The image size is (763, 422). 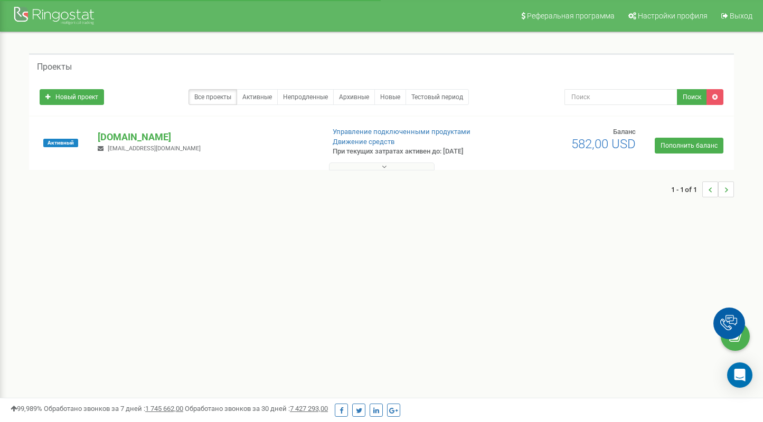 I want to click on a: Тестовый период, so click(x=437, y=97).